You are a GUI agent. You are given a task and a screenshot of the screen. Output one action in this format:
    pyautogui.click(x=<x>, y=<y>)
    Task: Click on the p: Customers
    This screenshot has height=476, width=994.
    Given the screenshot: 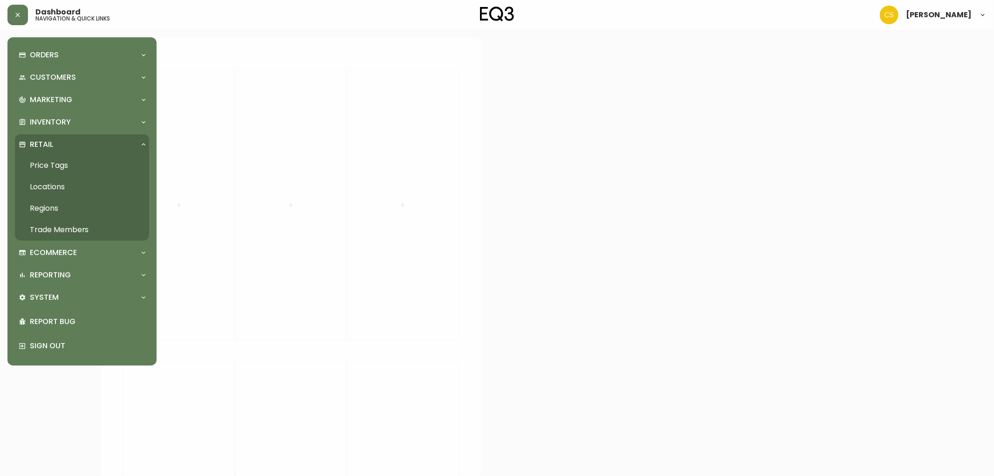 What is the action you would take?
    pyautogui.click(x=53, y=77)
    